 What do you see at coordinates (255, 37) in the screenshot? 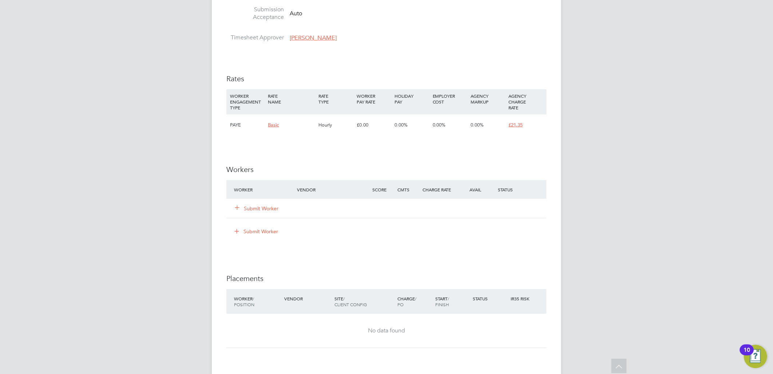
I see `label: Timesheet Approver` at bounding box center [255, 37].